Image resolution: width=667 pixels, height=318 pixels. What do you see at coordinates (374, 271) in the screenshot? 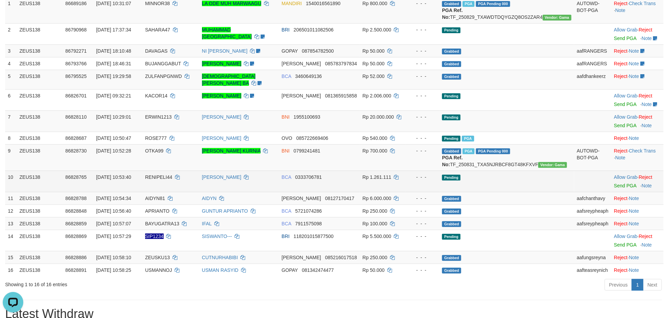
I see `span: Rp 50.000` at bounding box center [374, 271].